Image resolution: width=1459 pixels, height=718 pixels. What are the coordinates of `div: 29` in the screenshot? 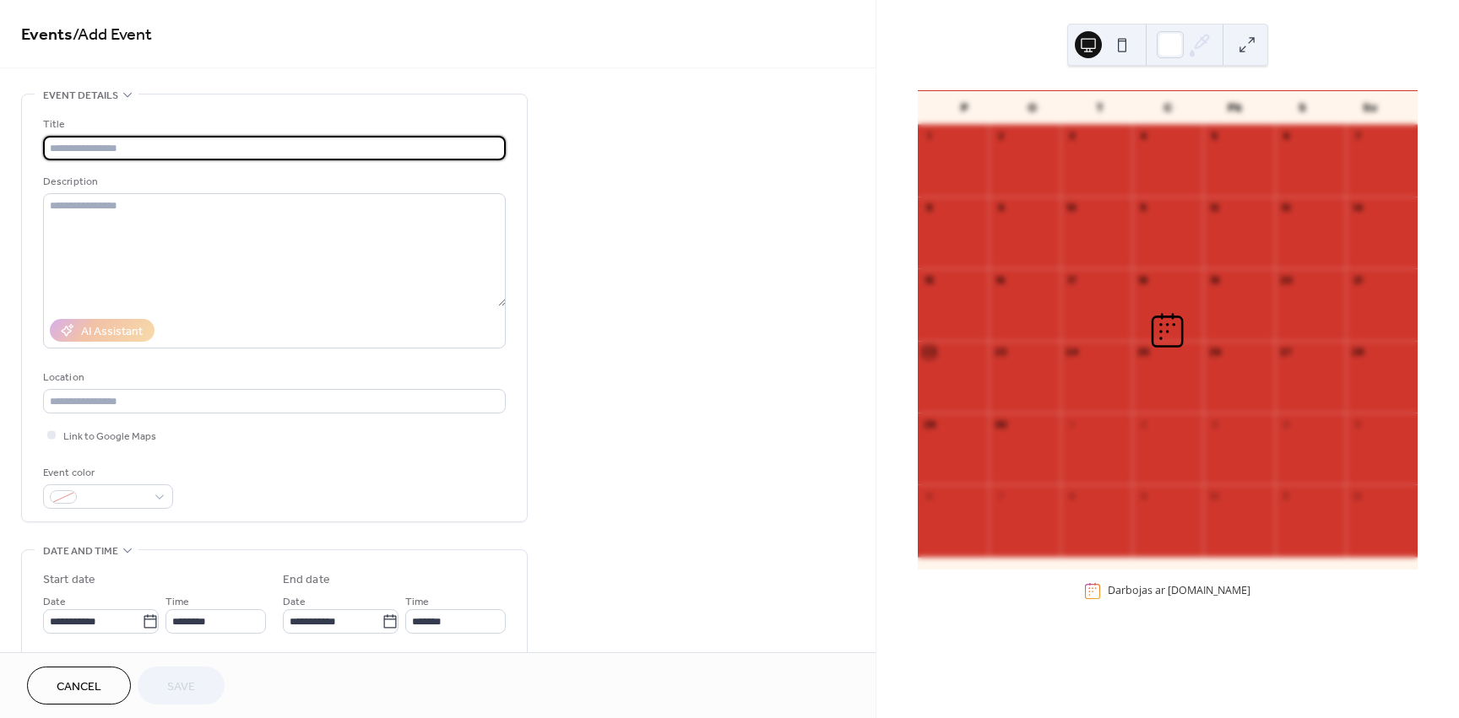 It's located at (928, 424).